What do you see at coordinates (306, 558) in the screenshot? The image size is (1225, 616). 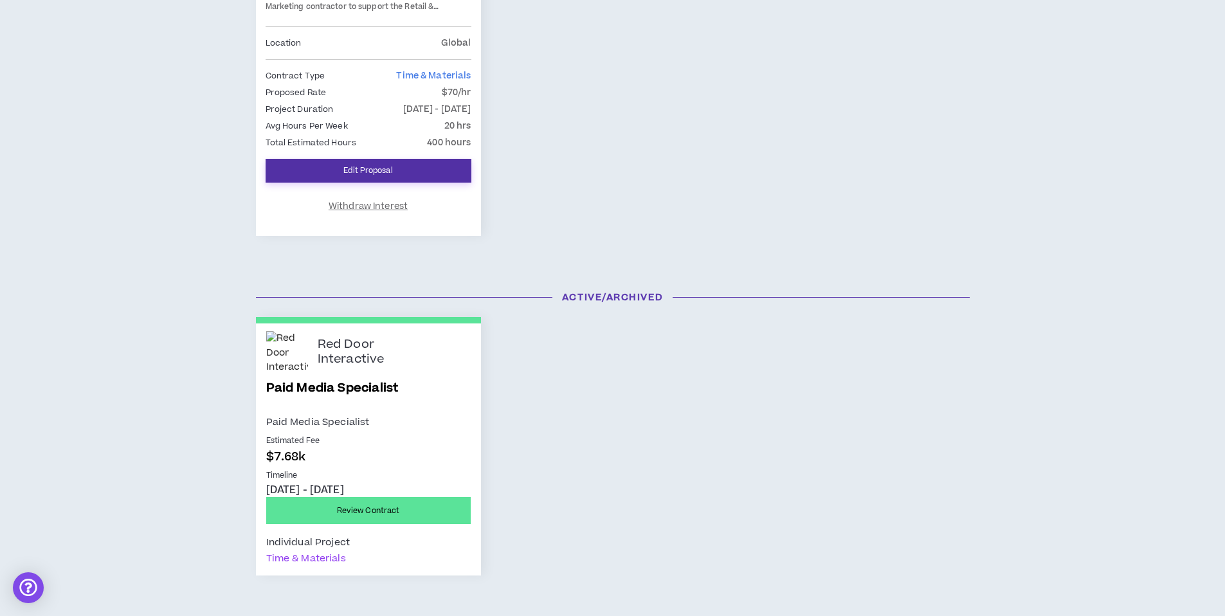 I see `div: Time & Materials` at bounding box center [306, 558].